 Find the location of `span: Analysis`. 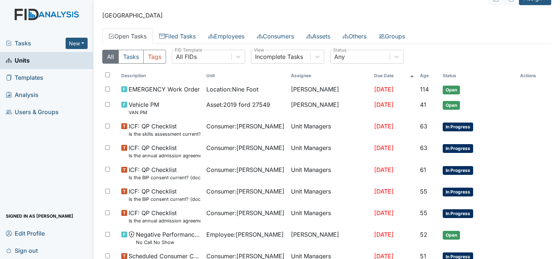

span: Analysis is located at coordinates (22, 95).